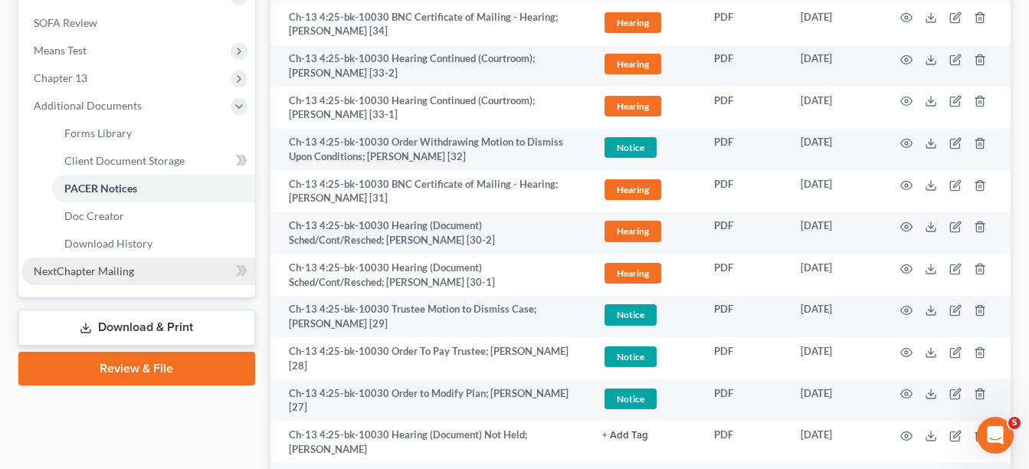 The width and height of the screenshot is (1029, 469). What do you see at coordinates (108, 243) in the screenshot?
I see `span: Download History` at bounding box center [108, 243].